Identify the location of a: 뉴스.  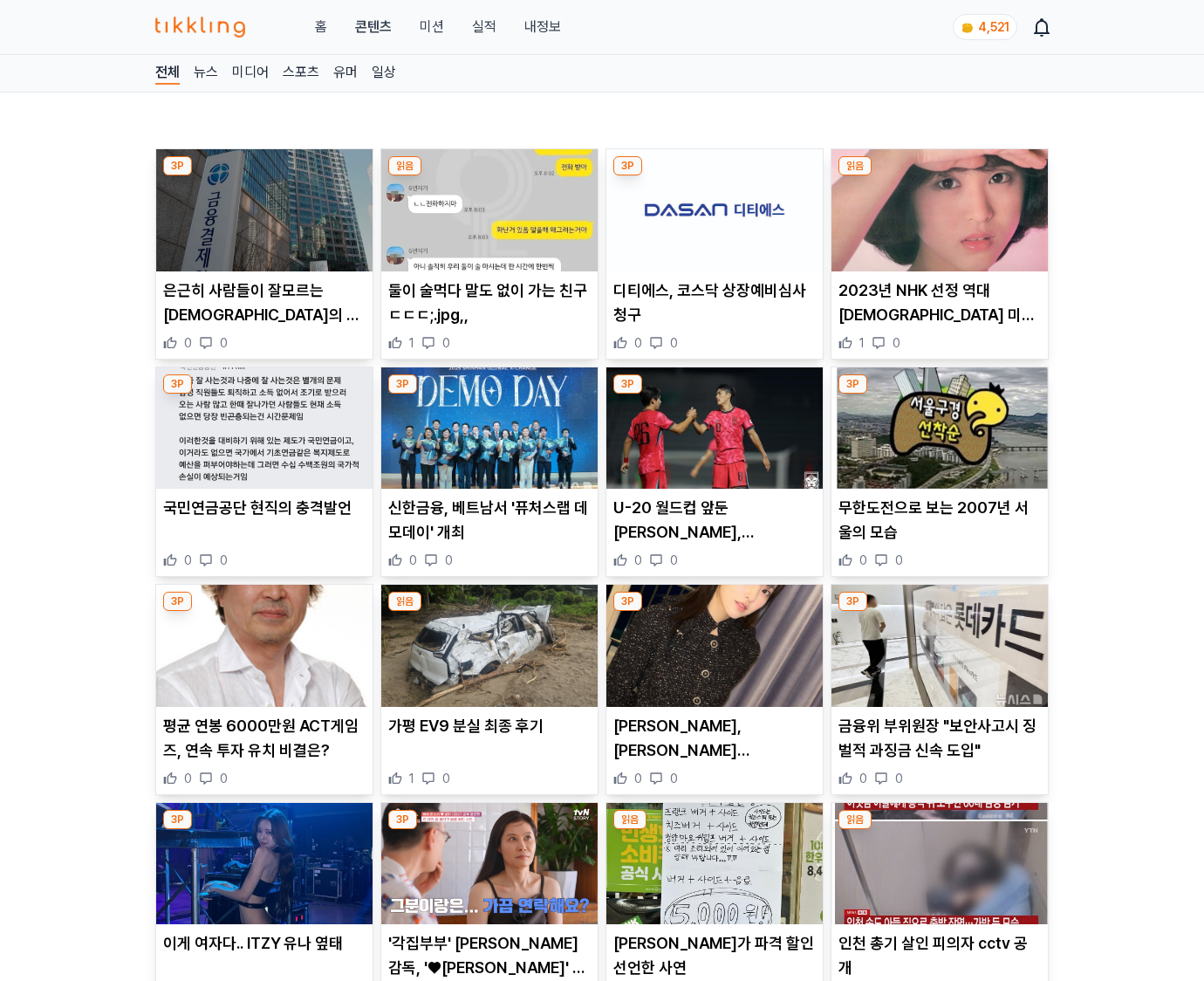
(206, 74).